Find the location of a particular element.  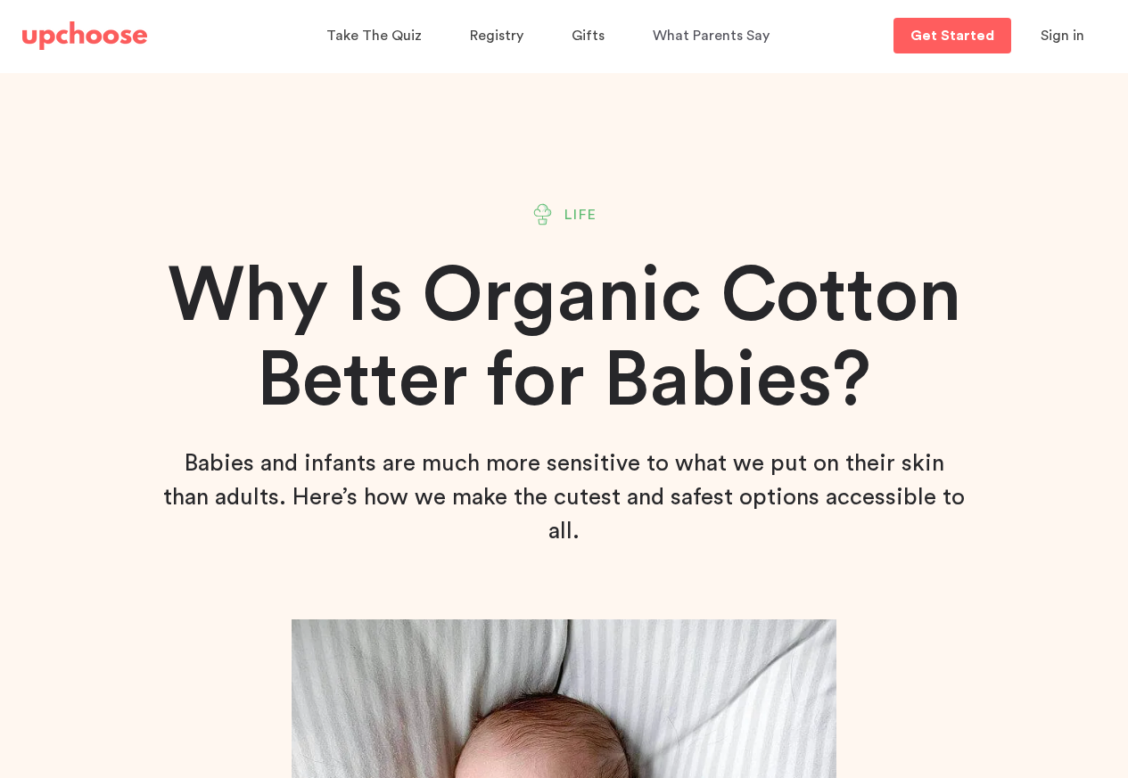

img: Plant is located at coordinates (542, 214).